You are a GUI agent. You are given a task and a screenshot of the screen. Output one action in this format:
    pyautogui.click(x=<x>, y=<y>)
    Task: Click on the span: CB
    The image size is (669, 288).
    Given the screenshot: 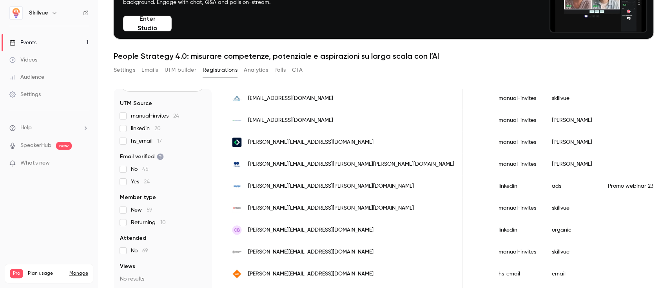 What is the action you would take?
    pyautogui.click(x=237, y=230)
    